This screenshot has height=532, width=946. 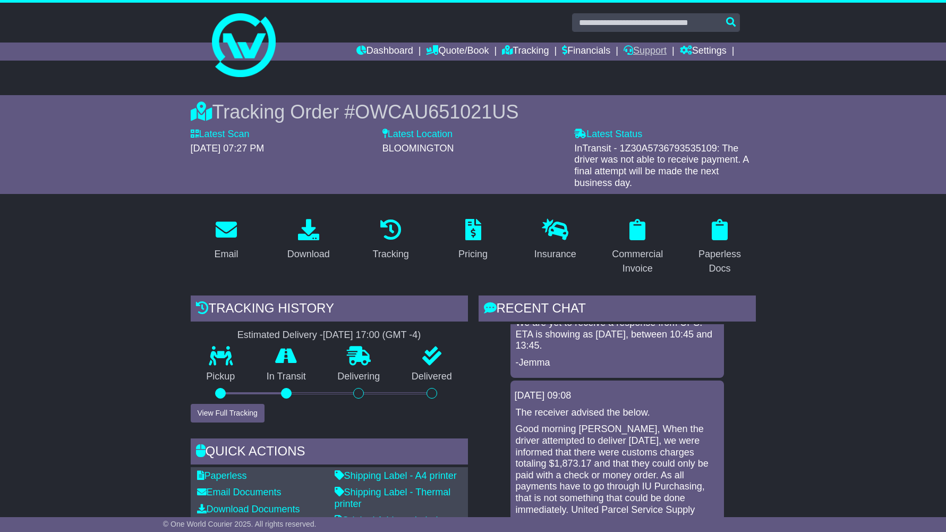 What do you see at coordinates (221, 377) in the screenshot?
I see `p: Pickup` at bounding box center [221, 377].